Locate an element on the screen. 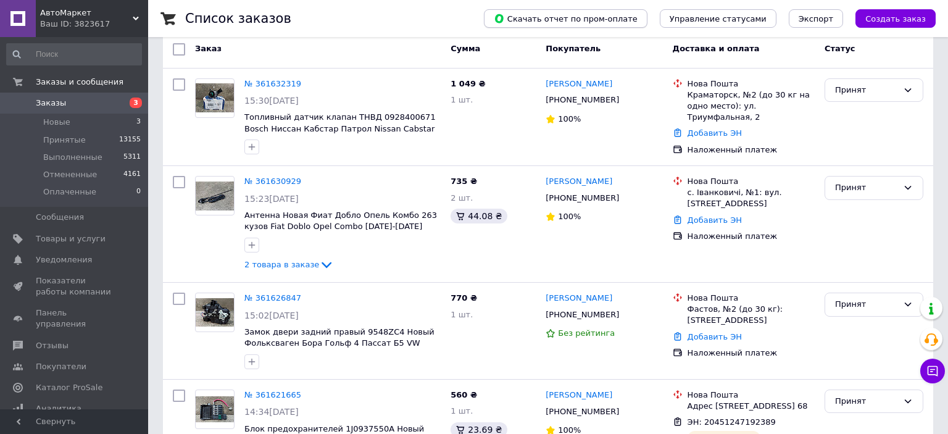 The width and height of the screenshot is (948, 434). span: Экспорт is located at coordinates (816, 19).